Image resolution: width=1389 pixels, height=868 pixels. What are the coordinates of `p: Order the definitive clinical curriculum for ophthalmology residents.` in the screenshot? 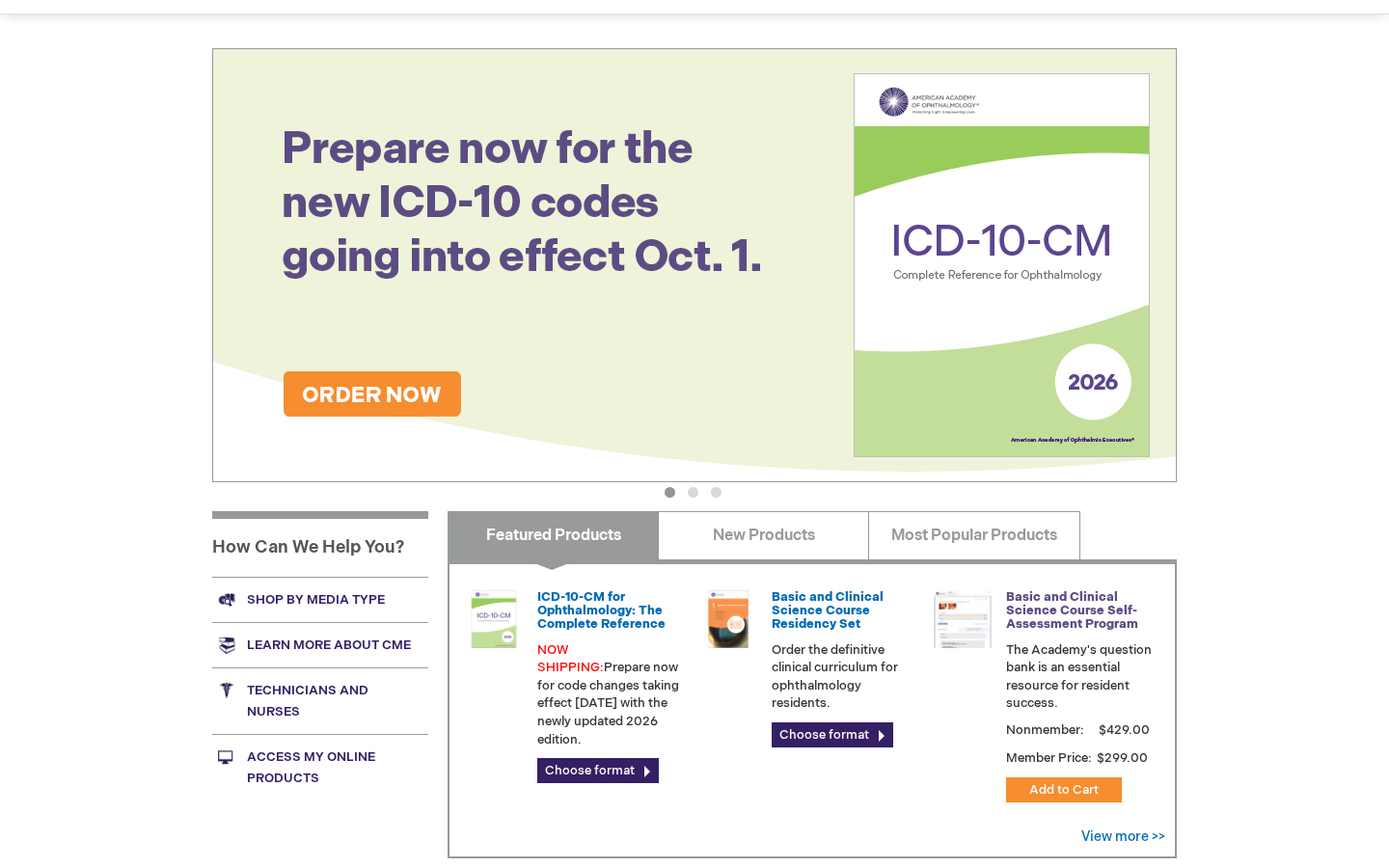 It's located at (845, 677).